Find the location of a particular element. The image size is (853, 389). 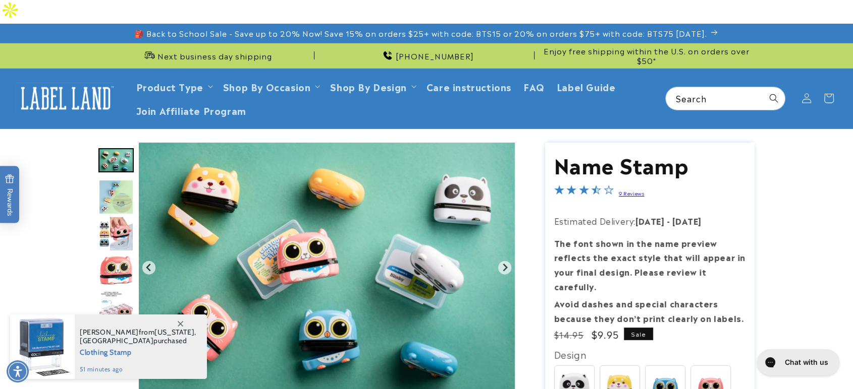

a: 🎒 Back to School Sale - Save up to 20% Now! Save 15% on orders $25+ with code: BTS15 or 20% on or... is located at coordinates (426, 33).